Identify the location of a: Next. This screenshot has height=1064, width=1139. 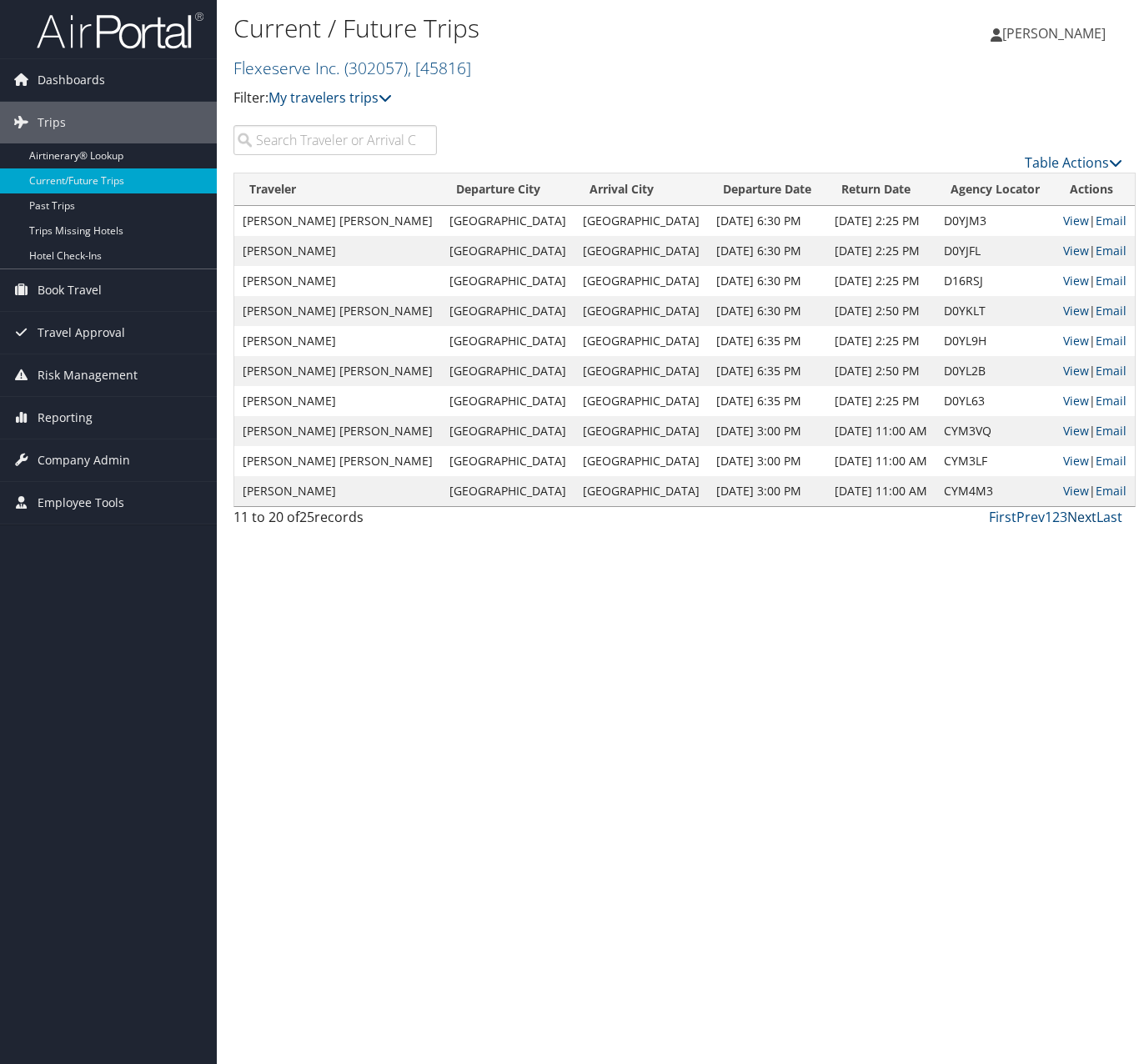
(1082, 517).